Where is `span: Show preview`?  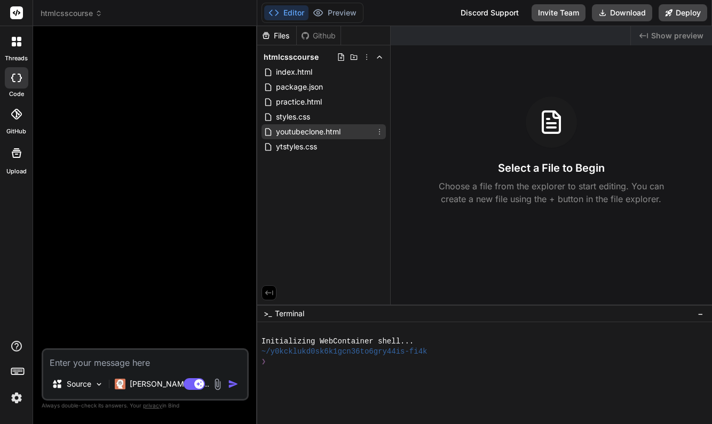 span: Show preview is located at coordinates (677, 36).